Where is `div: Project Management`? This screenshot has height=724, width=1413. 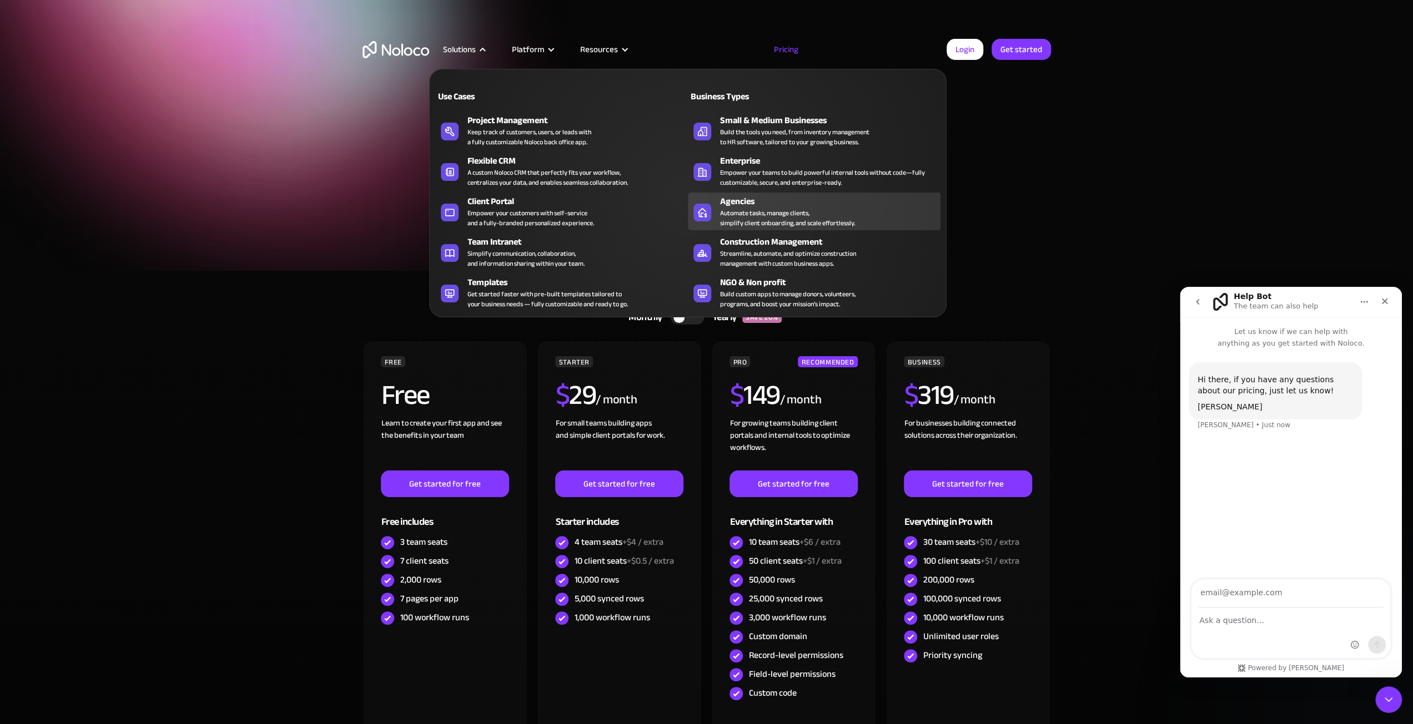
div: Project Management is located at coordinates (580, 120).